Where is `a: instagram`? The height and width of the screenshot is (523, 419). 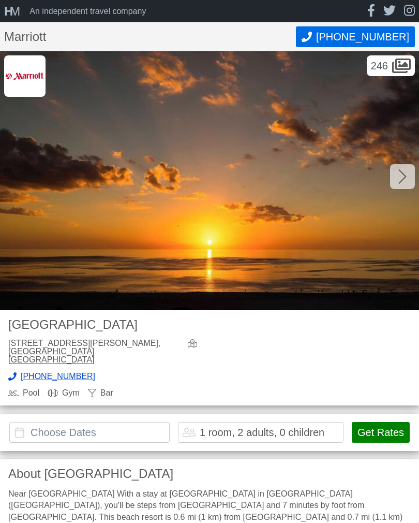 a: instagram is located at coordinates (410, 11).